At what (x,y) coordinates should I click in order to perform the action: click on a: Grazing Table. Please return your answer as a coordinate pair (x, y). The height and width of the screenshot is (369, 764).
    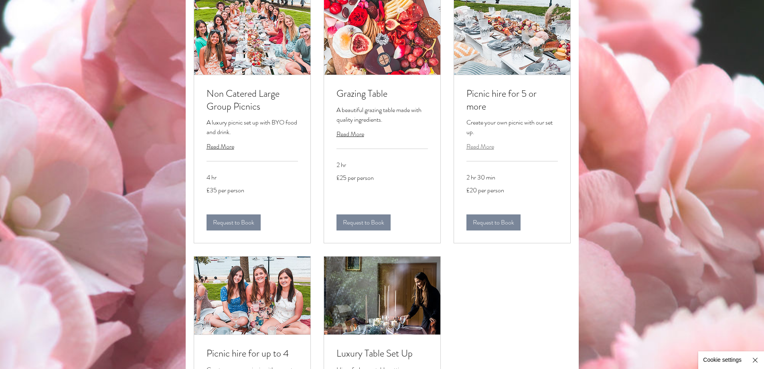
    Looking at the image, I should click on (382, 94).